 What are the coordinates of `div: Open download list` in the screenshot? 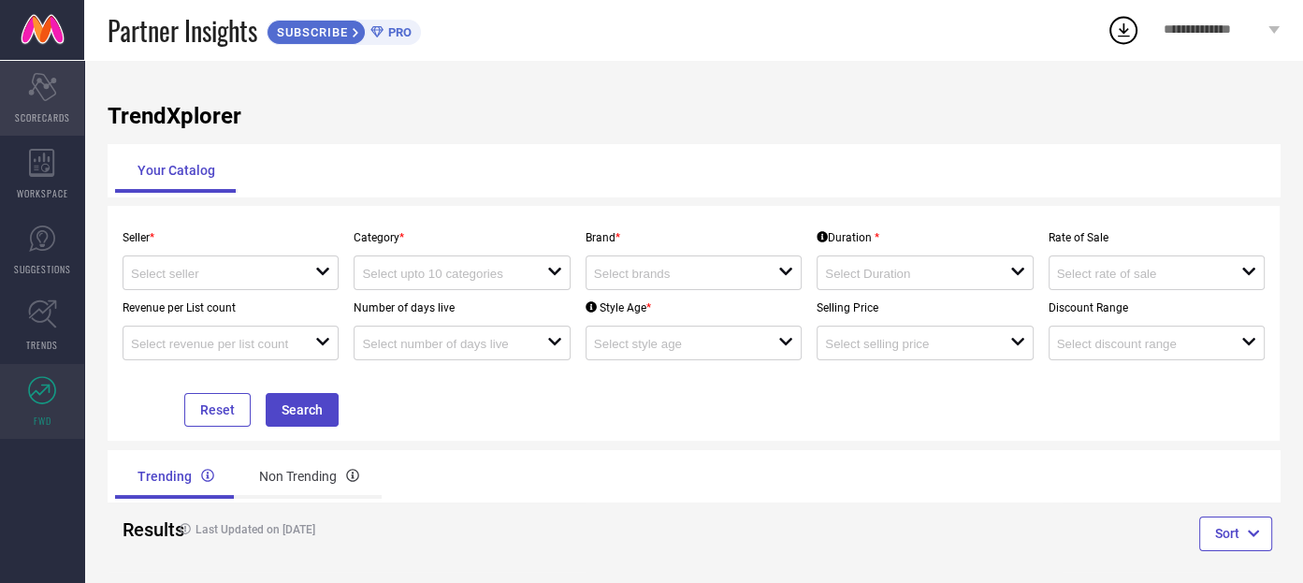 It's located at (1123, 30).